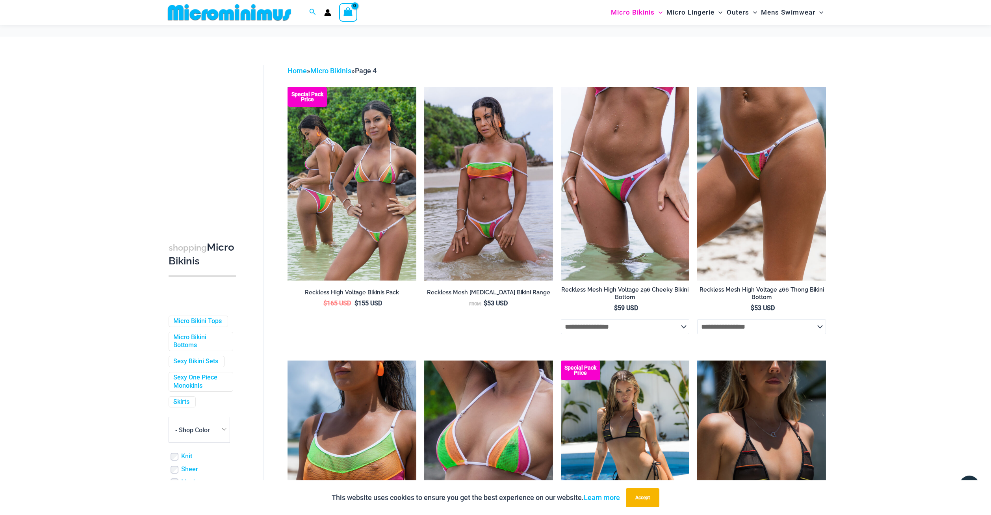 The image size is (991, 515). Describe the element at coordinates (229, 12) in the screenshot. I see `img: MM SHOP LOGO FLAT` at that location.